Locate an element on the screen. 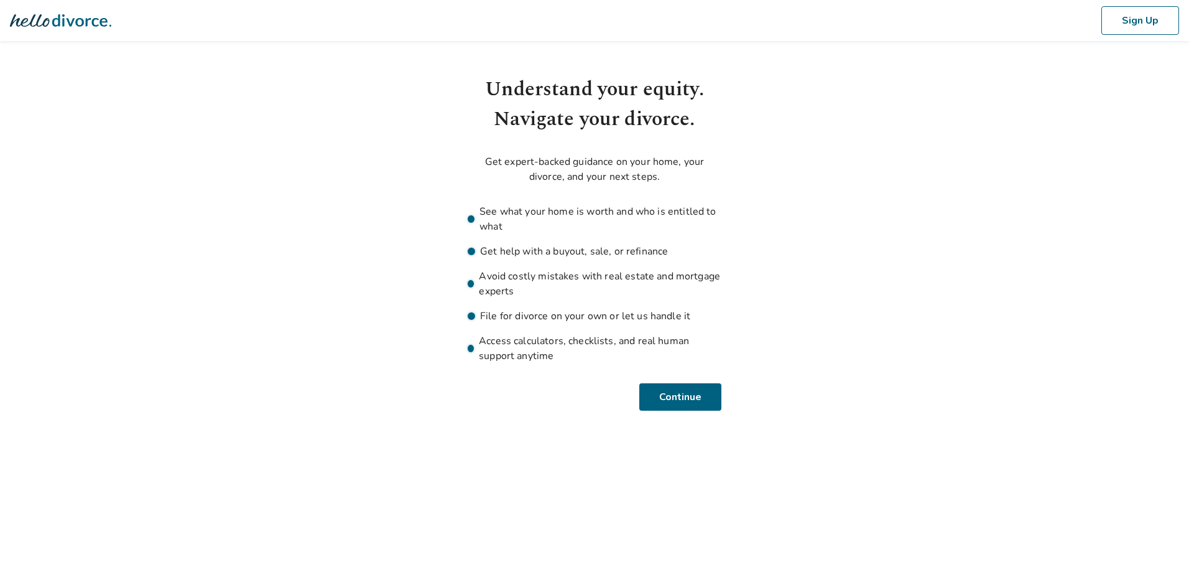 The image size is (1189, 575). li: Get help with a buyout, sale, or refinance is located at coordinates (594, 251).